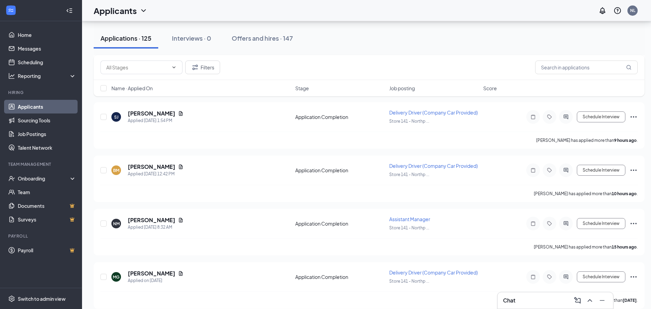 Image resolution: width=651 pixels, height=309 pixels. I want to click on a: SurveysCrown, so click(47, 219).